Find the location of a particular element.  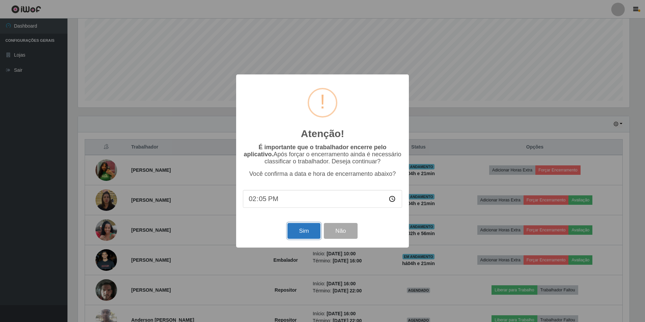

button: Não is located at coordinates (340, 231).